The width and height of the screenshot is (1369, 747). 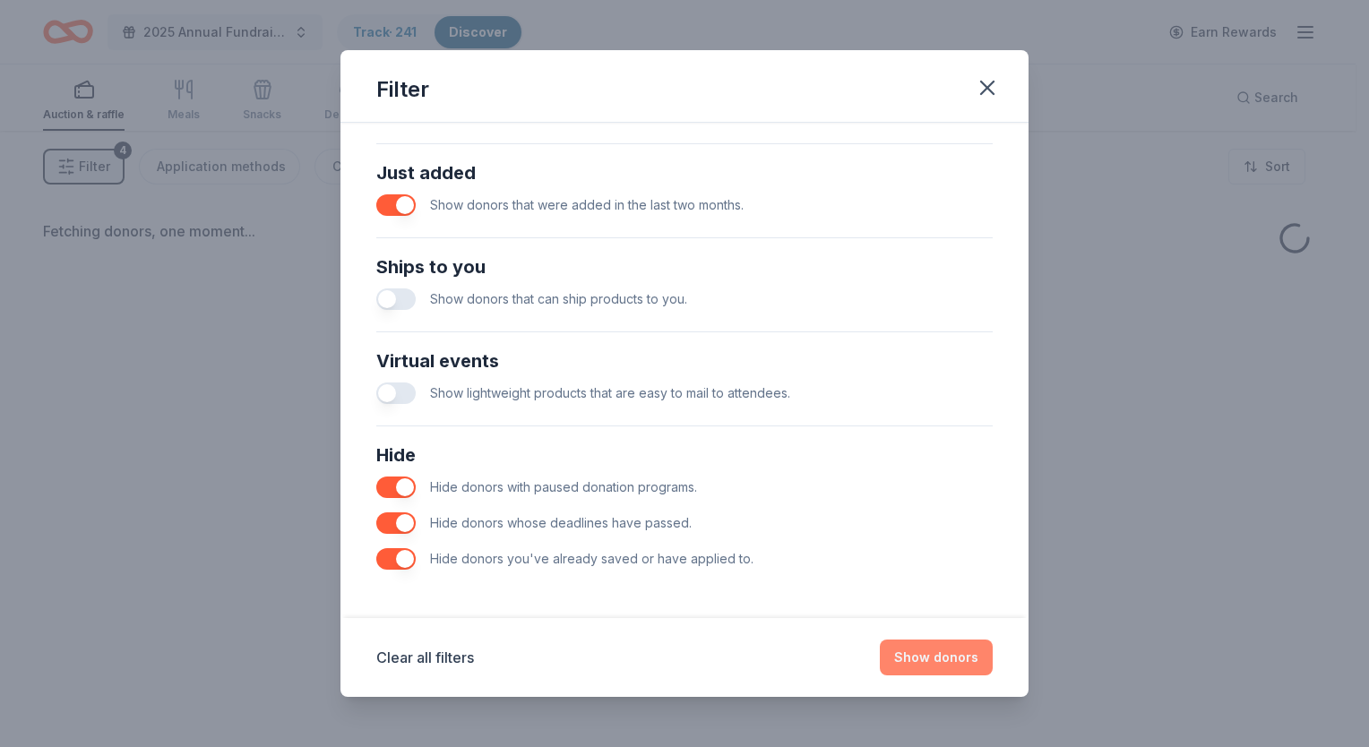 I want to click on span: Show donors that were added in the last two months., so click(x=587, y=204).